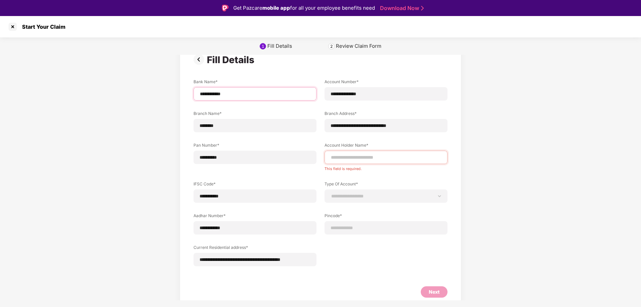  I want to click on div: Next, so click(434, 292).